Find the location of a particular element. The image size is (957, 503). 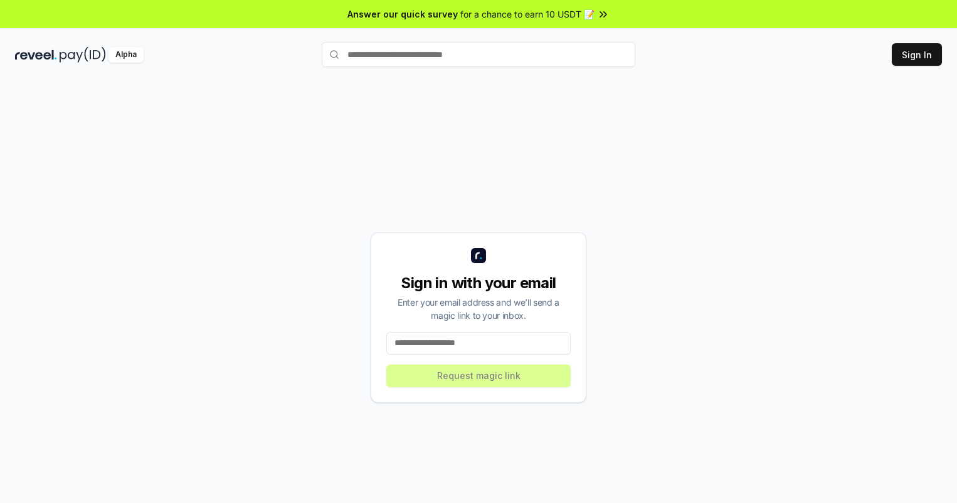

img: logo_small is located at coordinates (478, 256).